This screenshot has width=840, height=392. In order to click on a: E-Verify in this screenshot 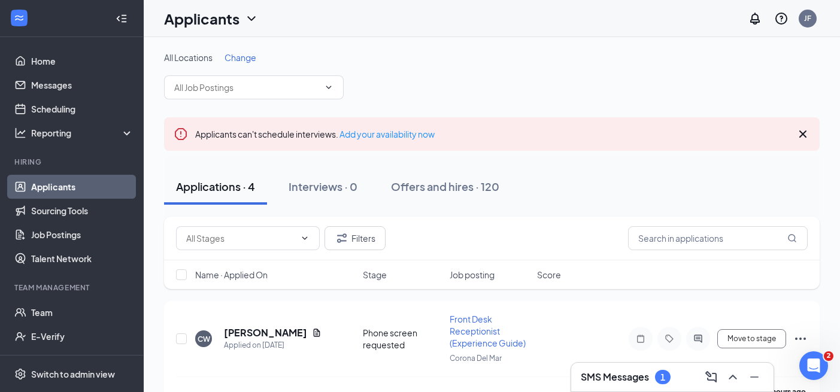, I will do `click(82, 336)`.